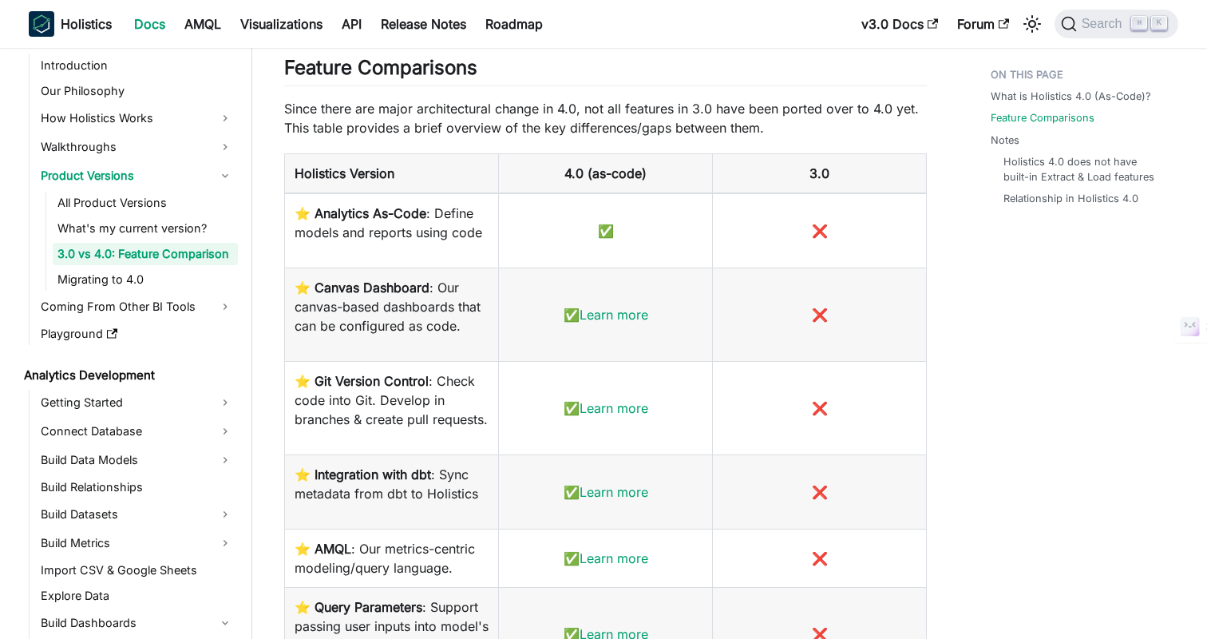 The image size is (1207, 639). I want to click on a: AMQL, so click(203, 24).